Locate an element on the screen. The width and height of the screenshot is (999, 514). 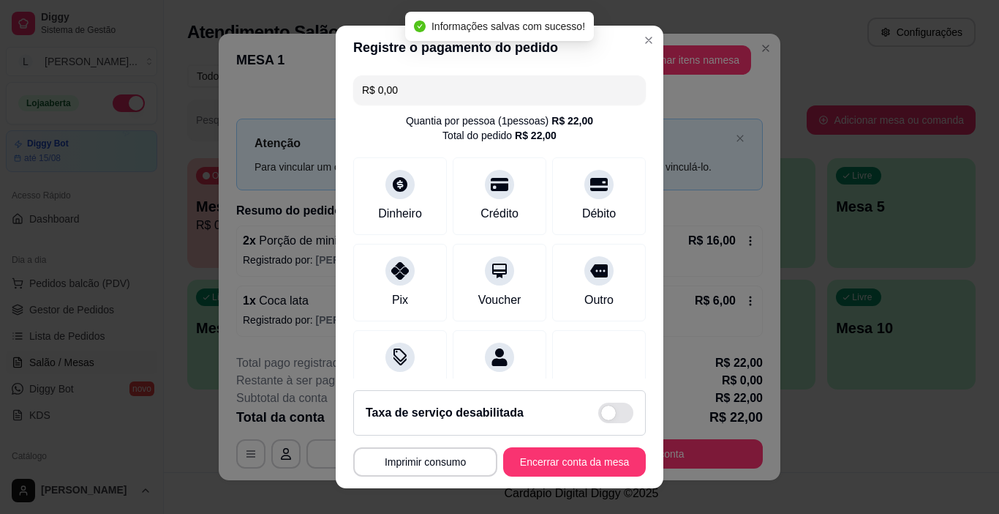
div: Débito is located at coordinates (599, 214).